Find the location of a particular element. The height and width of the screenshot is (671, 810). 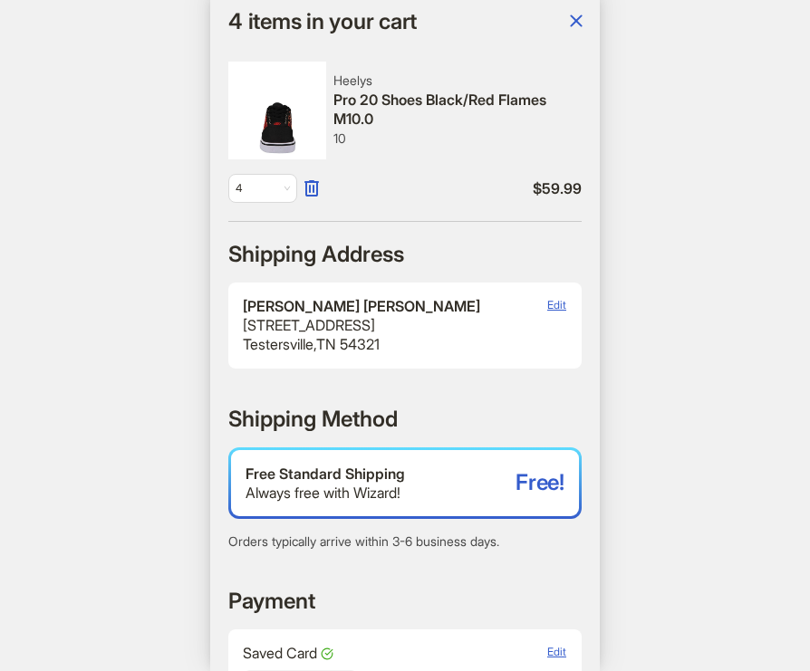

div: Testersville , TN 54321 is located at coordinates (361, 344).